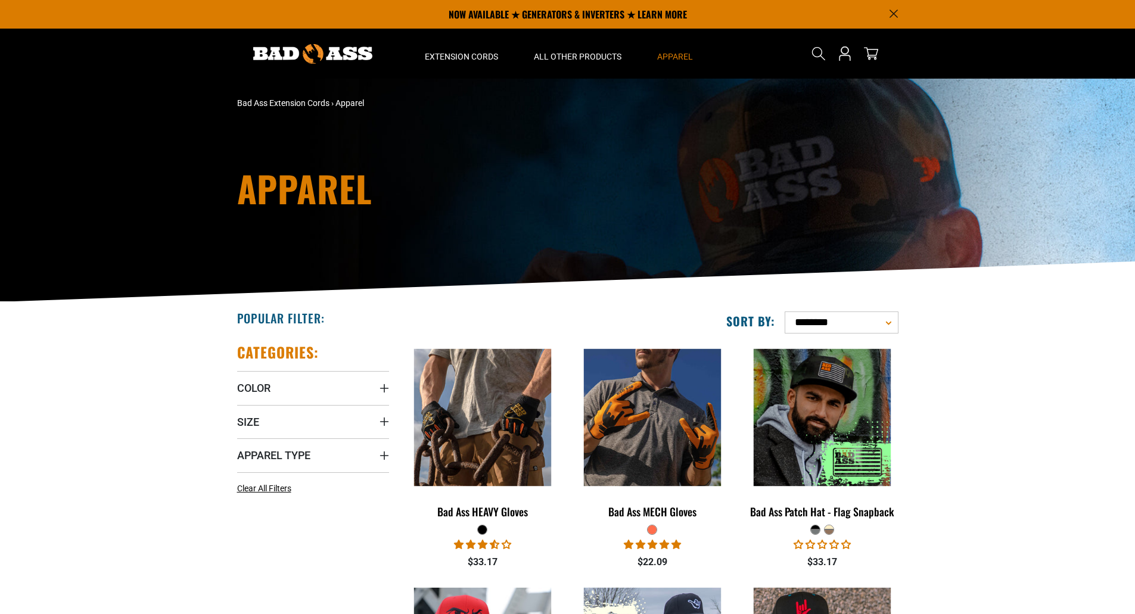 The width and height of the screenshot is (1135, 614). What do you see at coordinates (313, 388) in the screenshot?
I see `summary: Color` at bounding box center [313, 388].